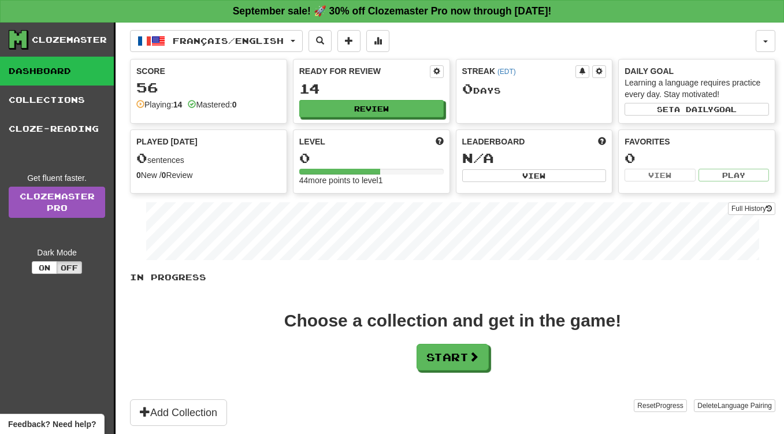  I want to click on div: Ready for Review, so click(364, 71).